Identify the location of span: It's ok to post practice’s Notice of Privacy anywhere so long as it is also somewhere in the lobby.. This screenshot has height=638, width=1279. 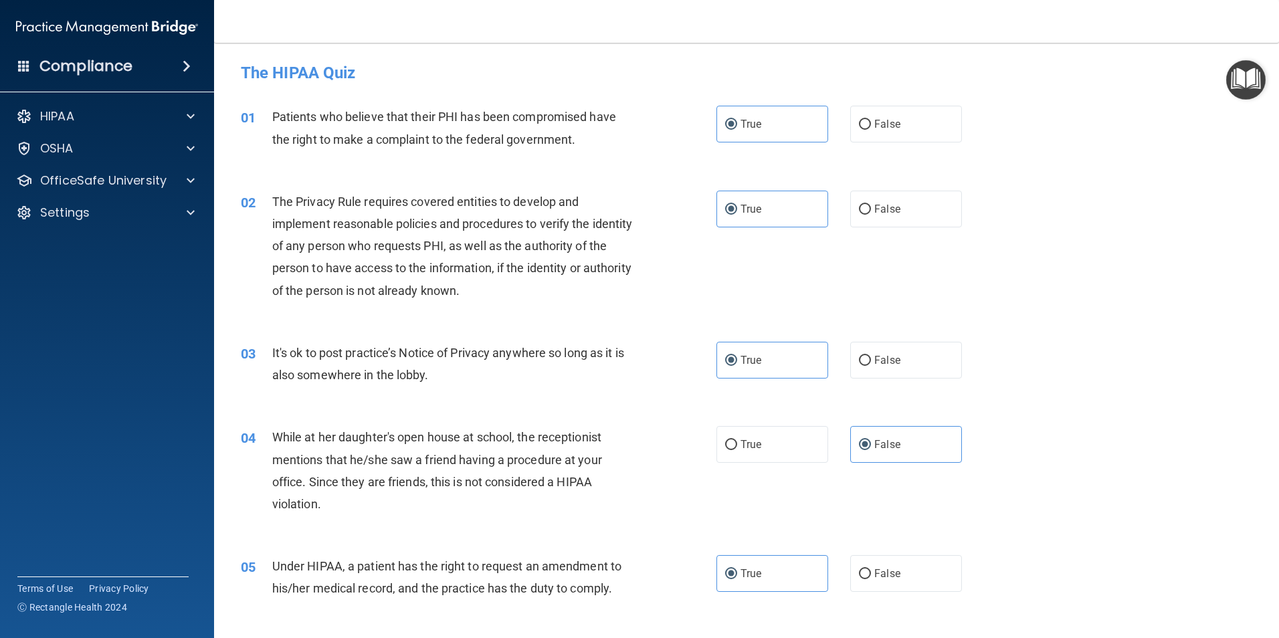
(448, 364).